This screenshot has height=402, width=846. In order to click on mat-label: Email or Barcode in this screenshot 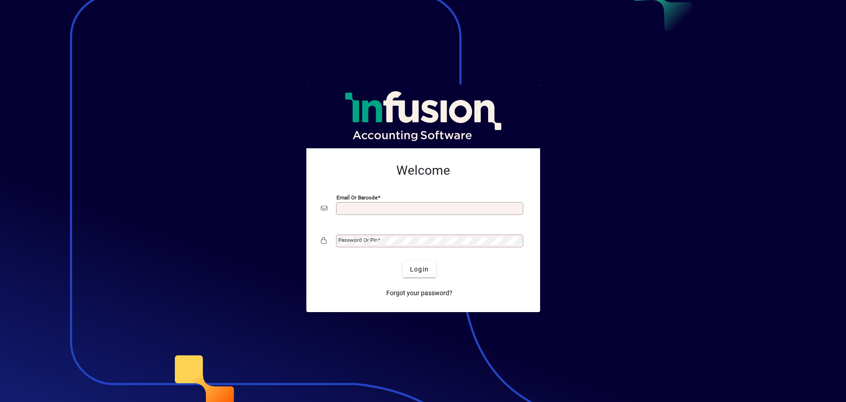, I will do `click(357, 198)`.